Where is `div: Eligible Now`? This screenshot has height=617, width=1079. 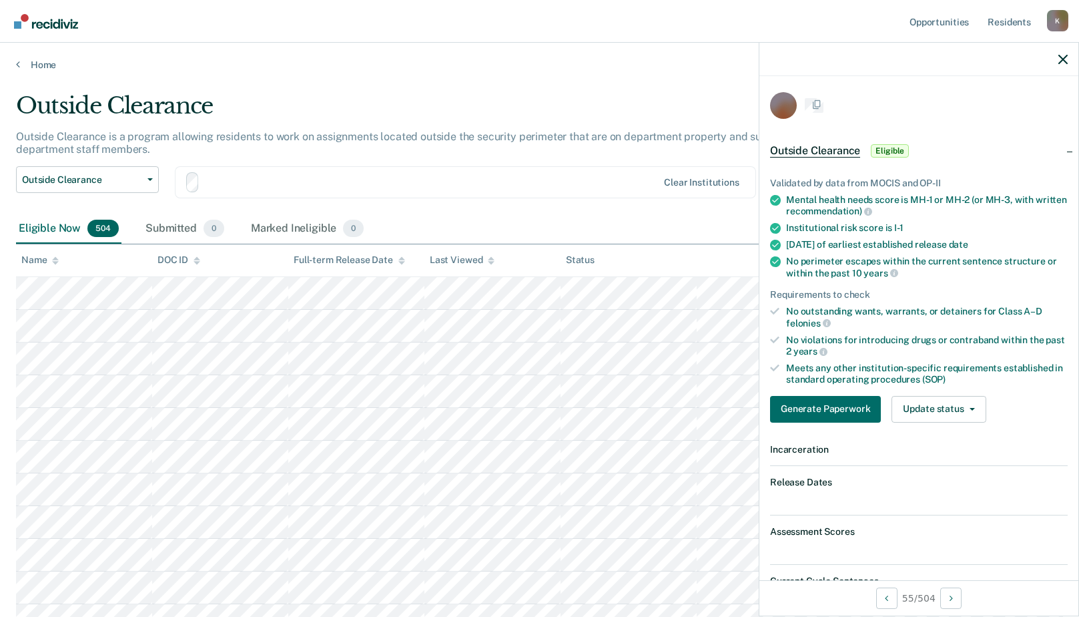 div: Eligible Now is located at coordinates (69, 229).